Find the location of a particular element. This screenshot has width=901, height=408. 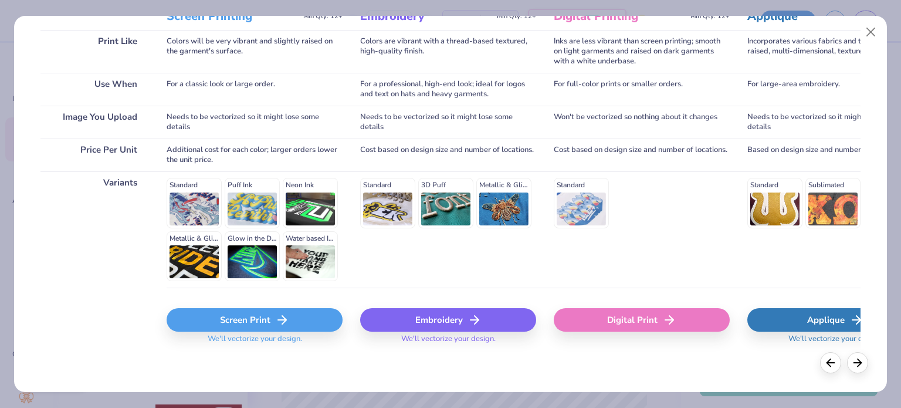

h3: Applique is located at coordinates (813, 16).